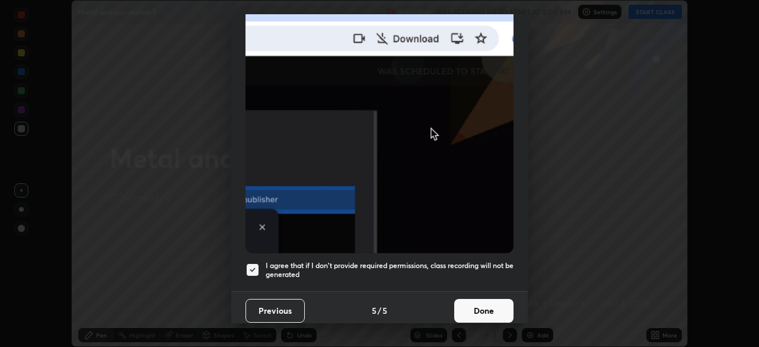  I want to click on button: Previous, so click(275, 311).